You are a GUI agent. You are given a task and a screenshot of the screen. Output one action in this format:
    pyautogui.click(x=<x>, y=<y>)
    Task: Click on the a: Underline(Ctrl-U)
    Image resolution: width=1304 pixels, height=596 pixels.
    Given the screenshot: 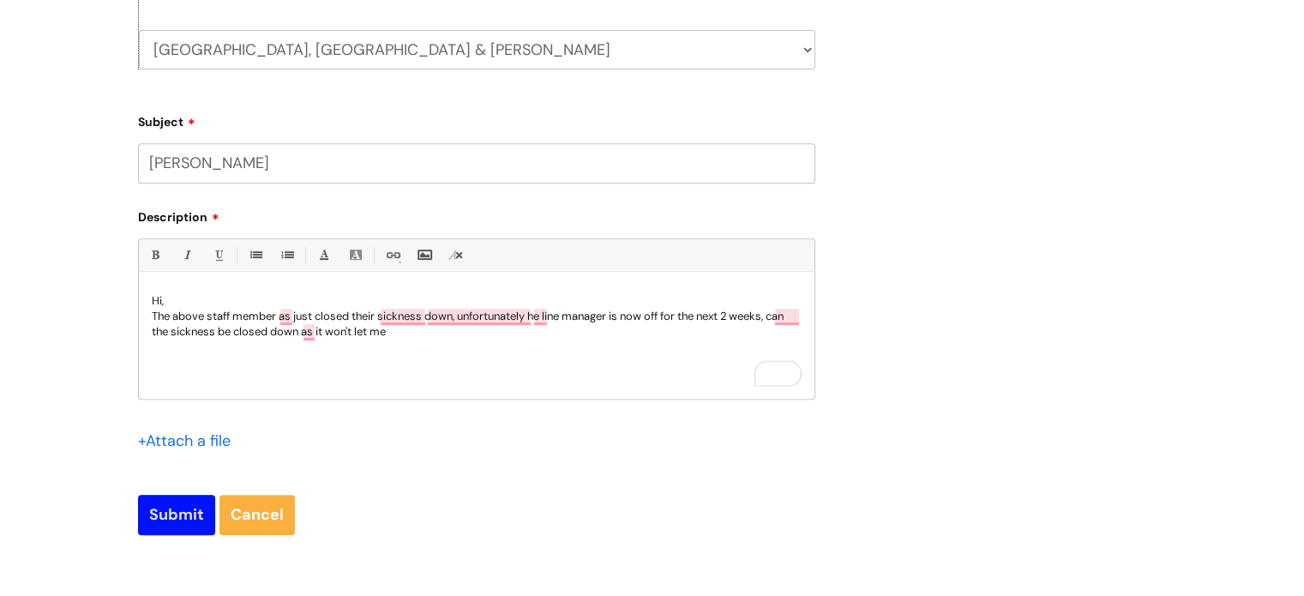 What is the action you would take?
    pyautogui.click(x=218, y=255)
    